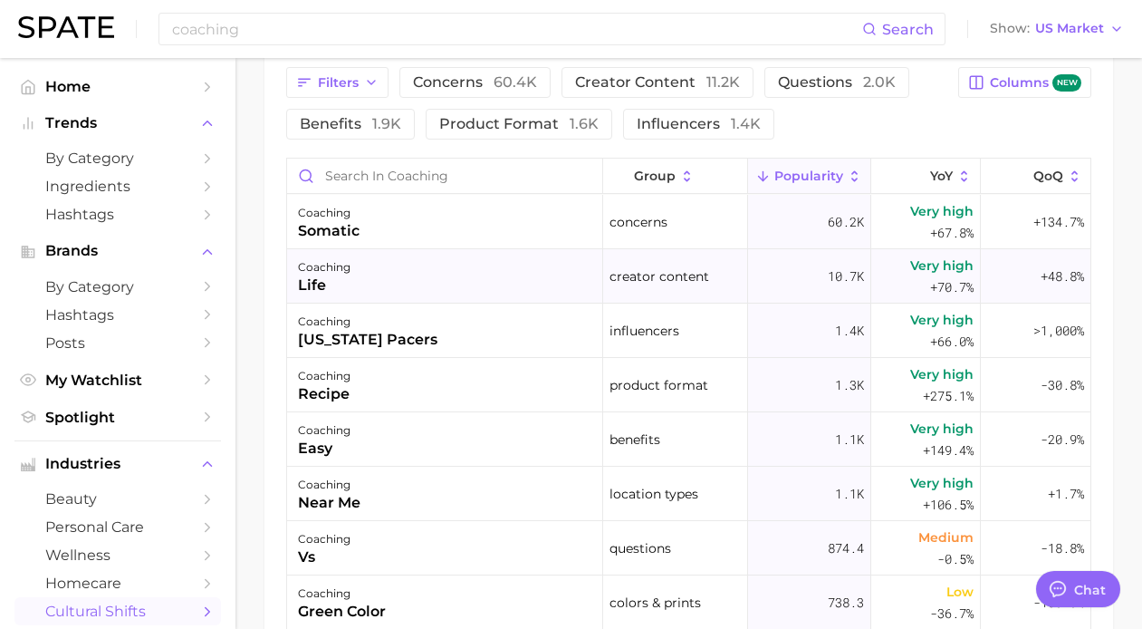  Describe the element at coordinates (118, 526) in the screenshot. I see `a: personal care` at that location.